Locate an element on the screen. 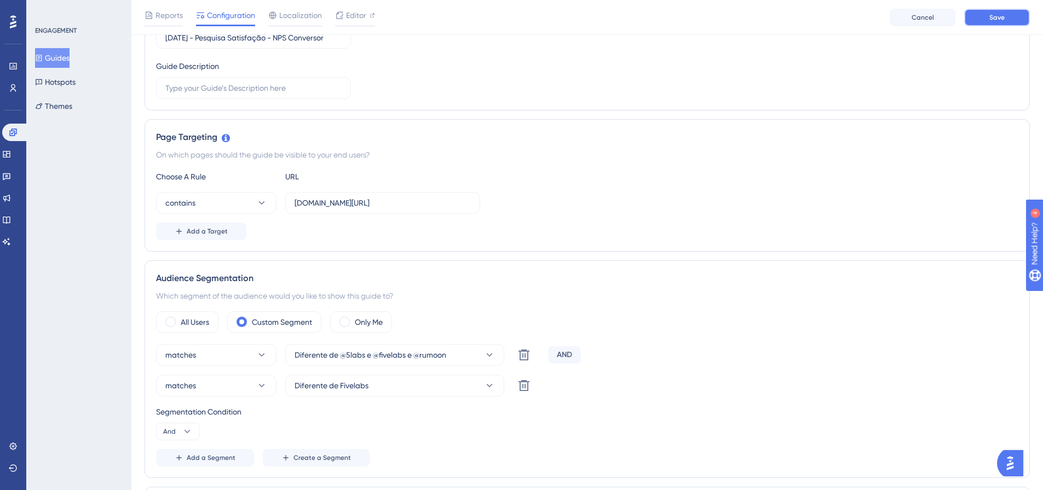 This screenshot has height=490, width=1043. img: launcher-image-alternative-text is located at coordinates (13, 16).